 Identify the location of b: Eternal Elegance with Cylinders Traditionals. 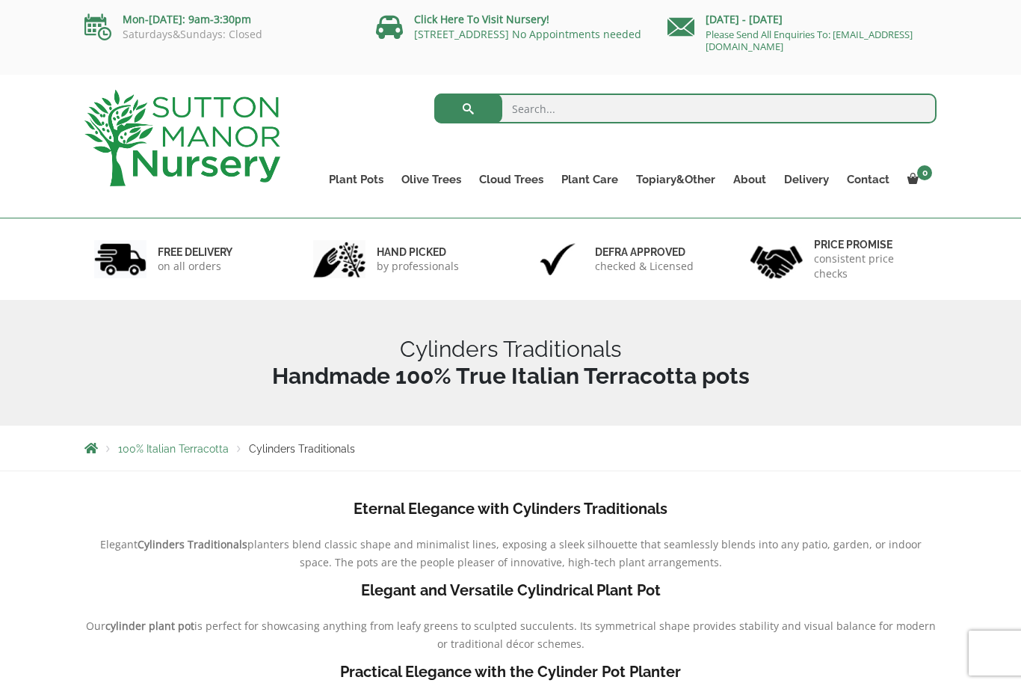
(511, 508).